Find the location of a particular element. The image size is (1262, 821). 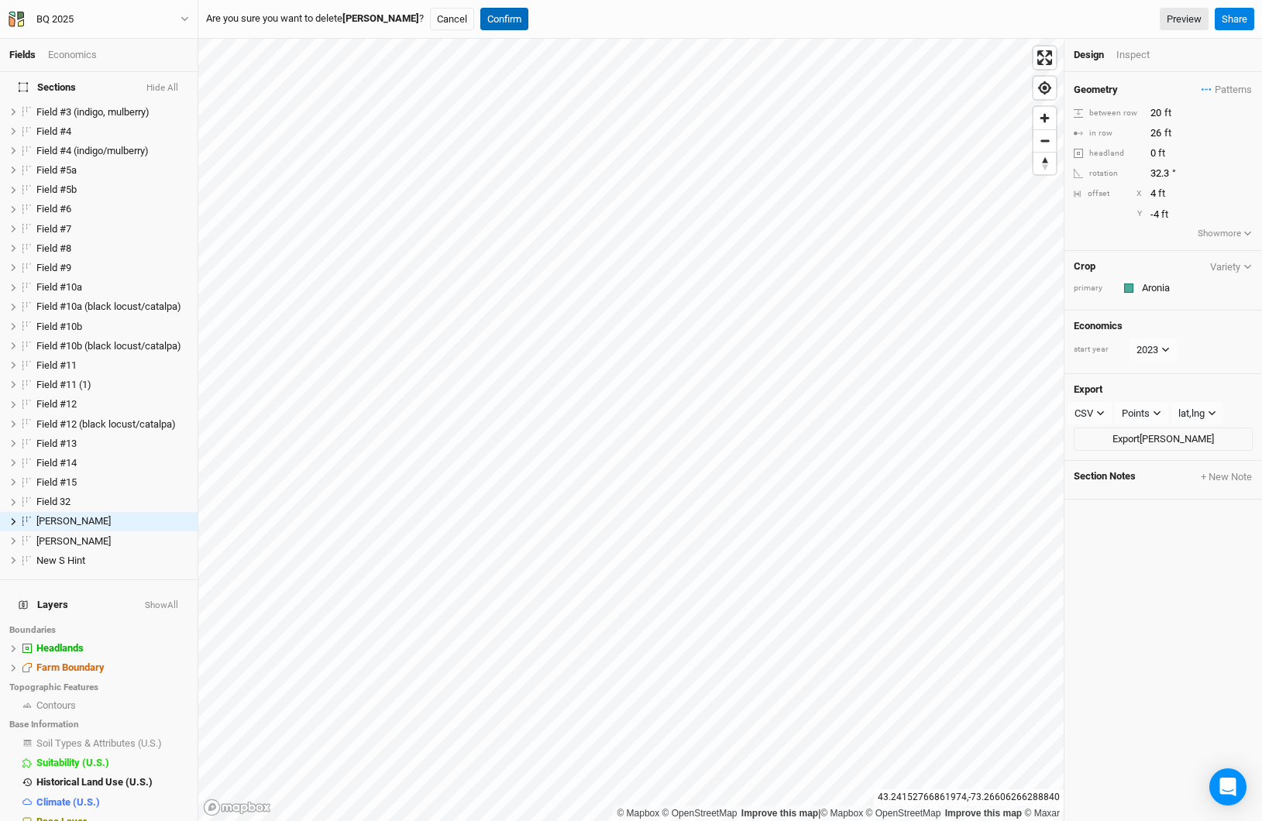

a: Maxar is located at coordinates (1042, 814).